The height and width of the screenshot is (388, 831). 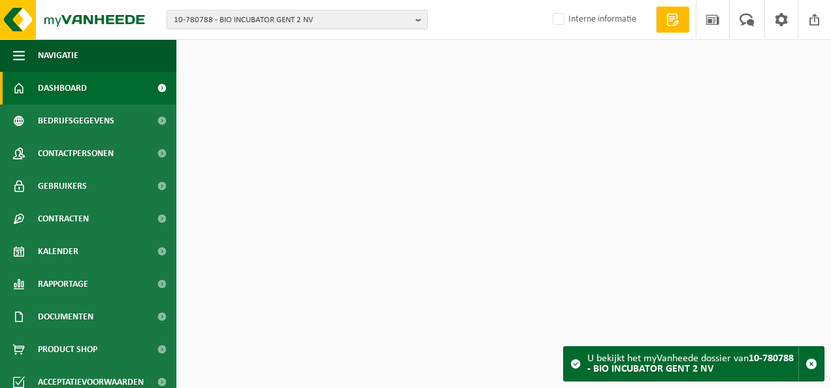 I want to click on span: Gebruikers, so click(x=62, y=186).